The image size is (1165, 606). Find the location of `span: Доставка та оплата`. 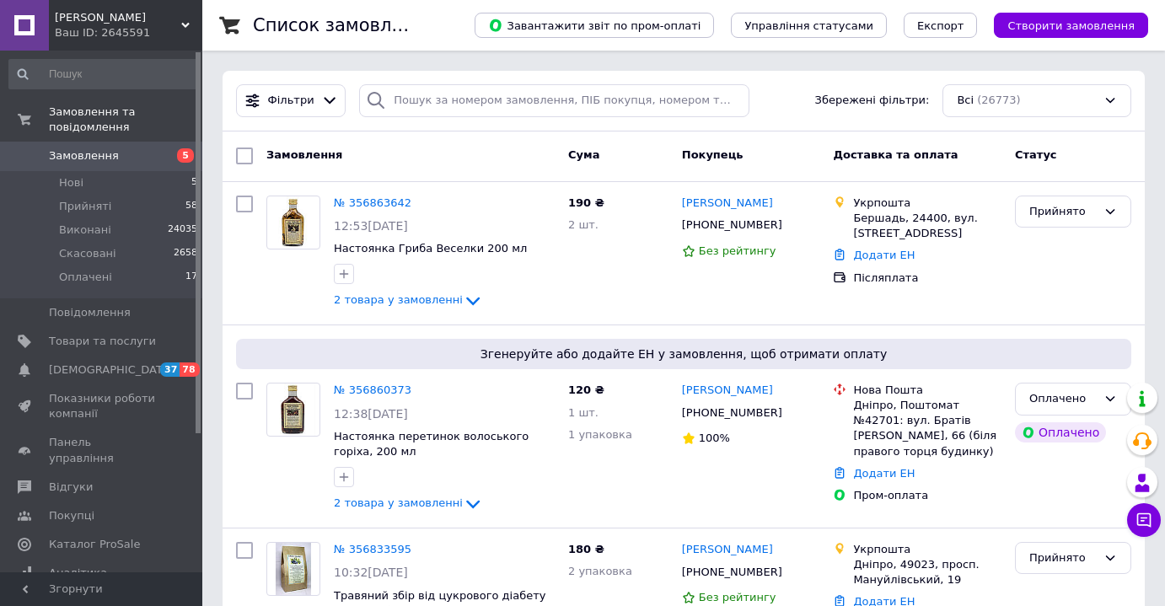

span: Доставка та оплата is located at coordinates (895, 154).